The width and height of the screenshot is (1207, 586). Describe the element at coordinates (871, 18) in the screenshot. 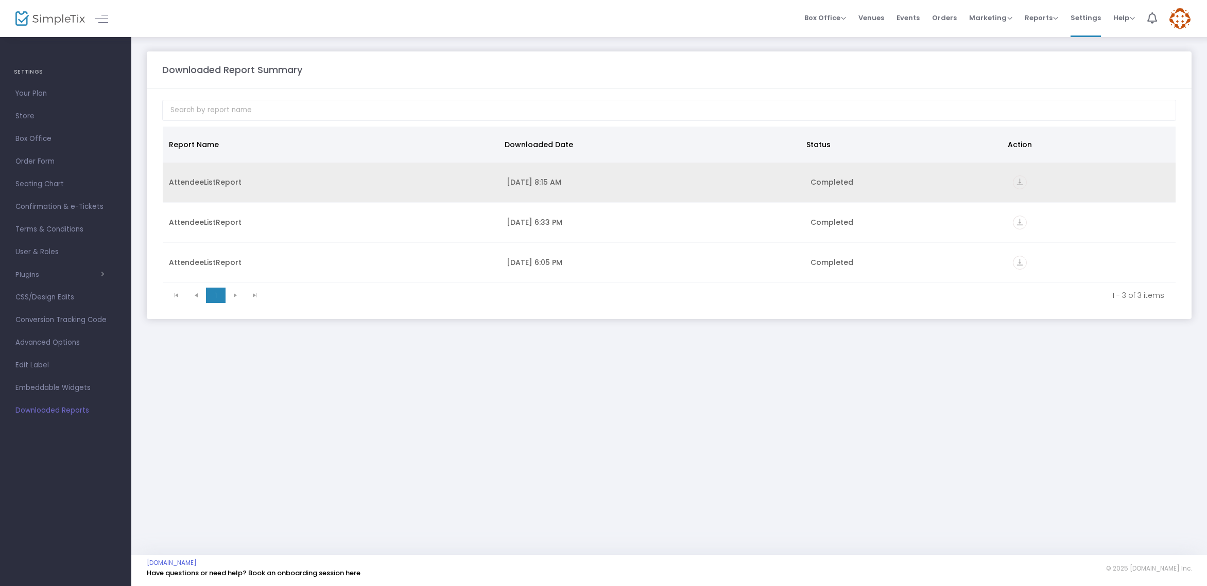

I see `span: Venues` at that location.